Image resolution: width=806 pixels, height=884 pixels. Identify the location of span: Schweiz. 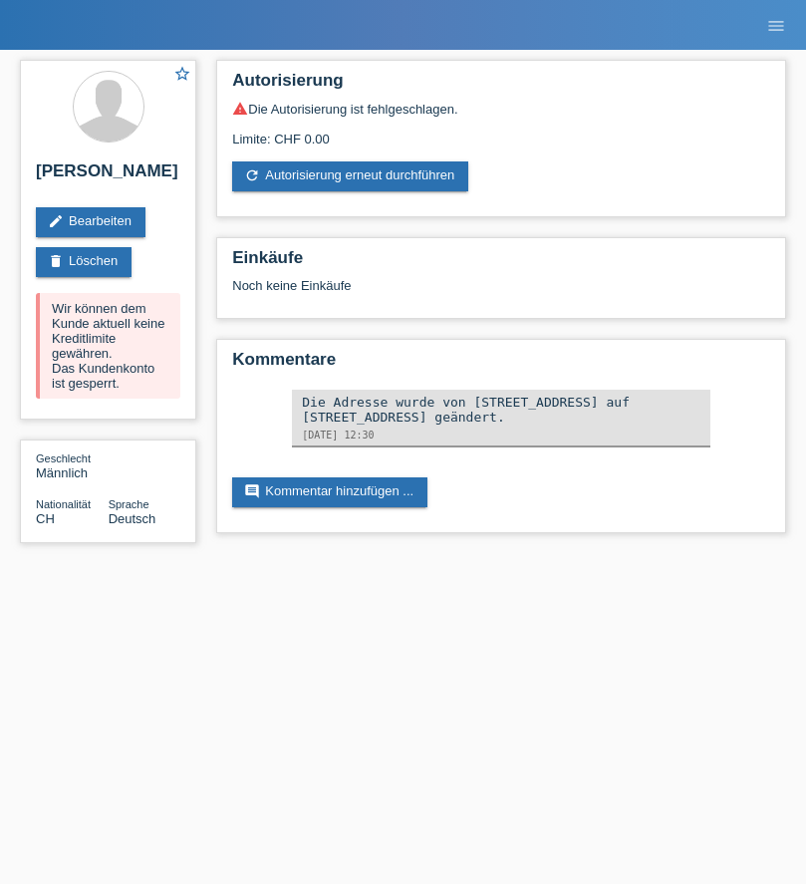
(45, 518).